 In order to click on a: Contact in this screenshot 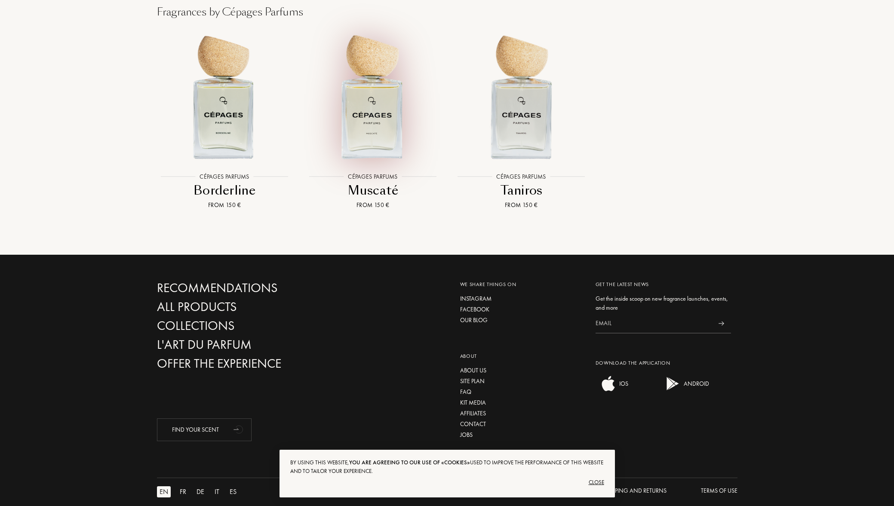, I will do `click(521, 424)`.